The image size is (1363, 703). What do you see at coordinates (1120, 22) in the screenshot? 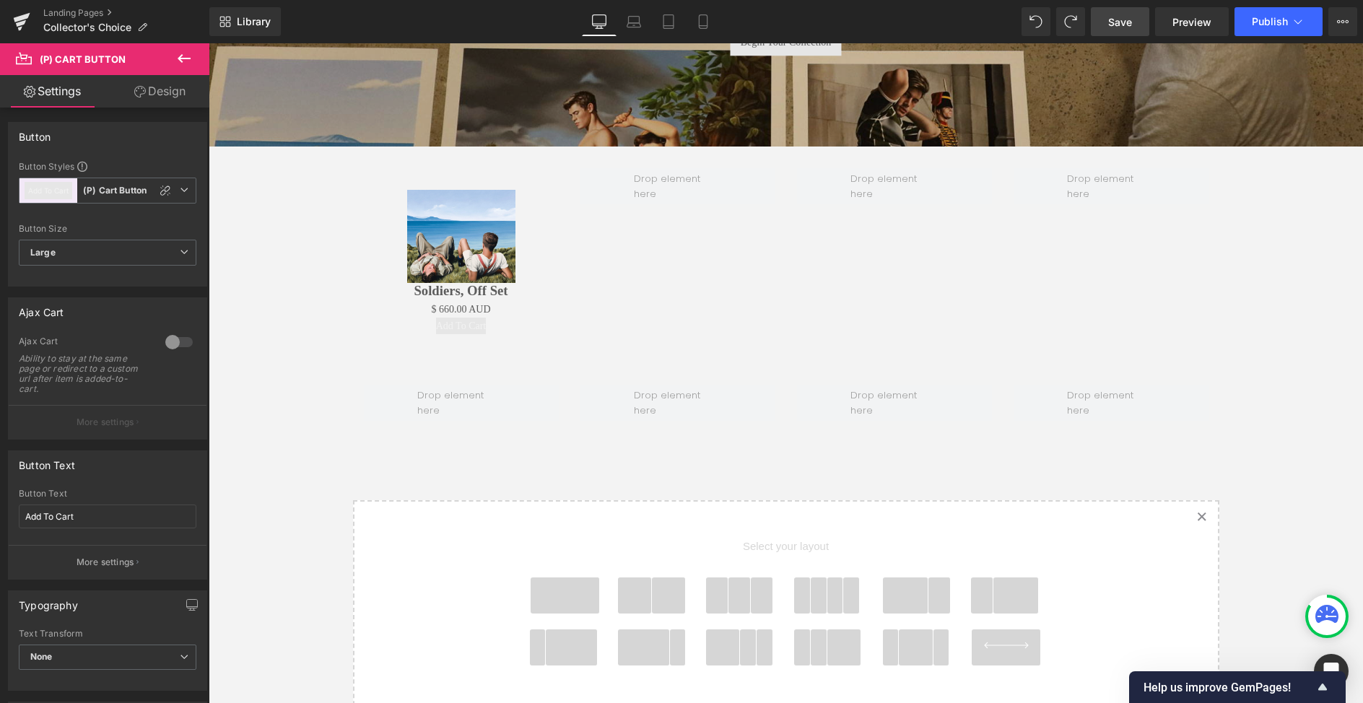
I see `span: Save` at bounding box center [1120, 22].